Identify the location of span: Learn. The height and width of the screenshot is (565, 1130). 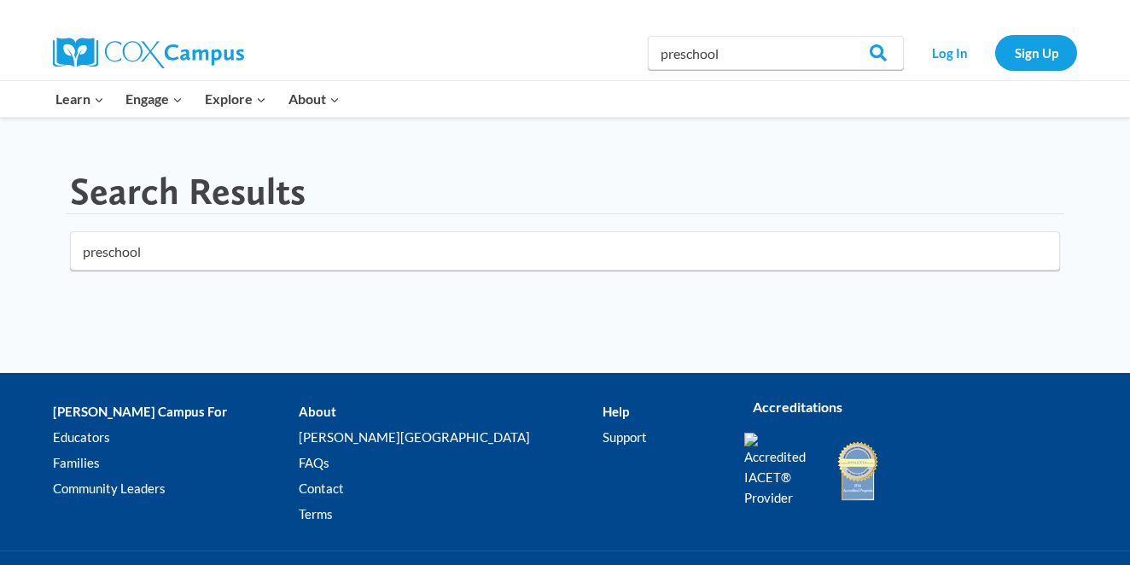
(79, 99).